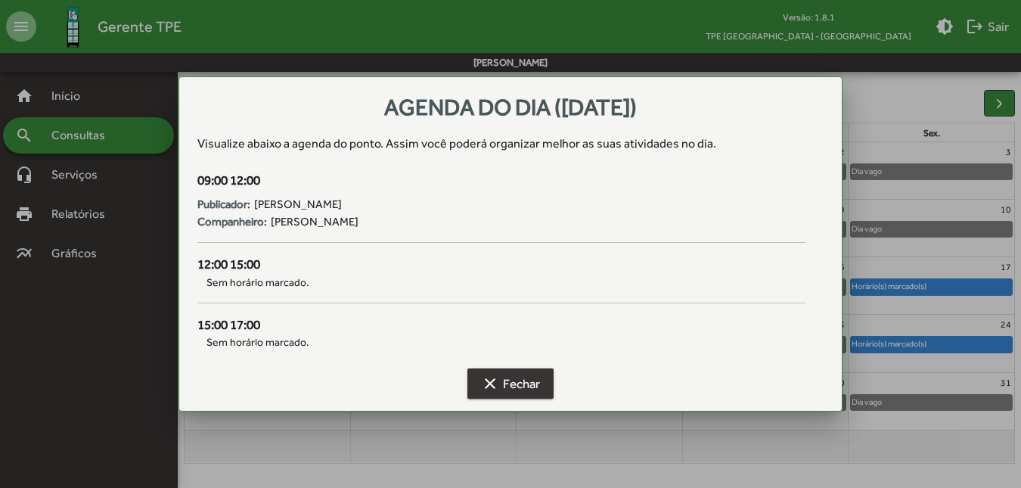 The height and width of the screenshot is (488, 1021). What do you see at coordinates (502, 181) in the screenshot?
I see `div: 09:00 12:00` at bounding box center [502, 181].